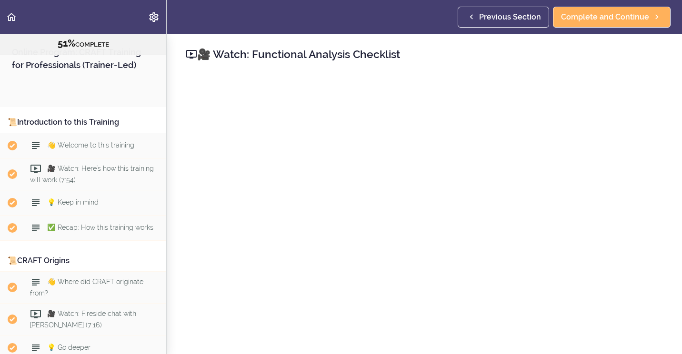  What do you see at coordinates (83, 44) in the screenshot?
I see `div: COMPLETE` at bounding box center [83, 44].